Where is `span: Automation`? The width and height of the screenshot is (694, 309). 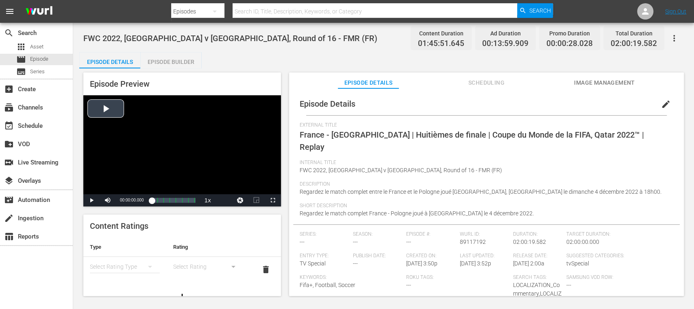
span: Automation is located at coordinates (9, 200).